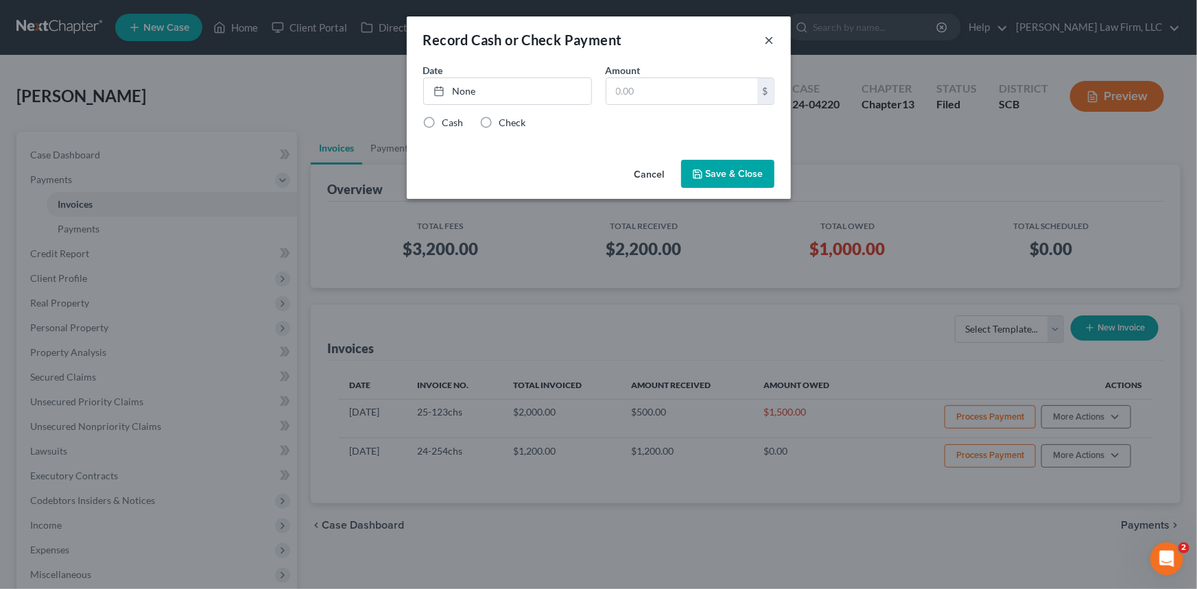 This screenshot has height=589, width=1197. Describe the element at coordinates (453, 123) in the screenshot. I see `label: Cash` at that location.